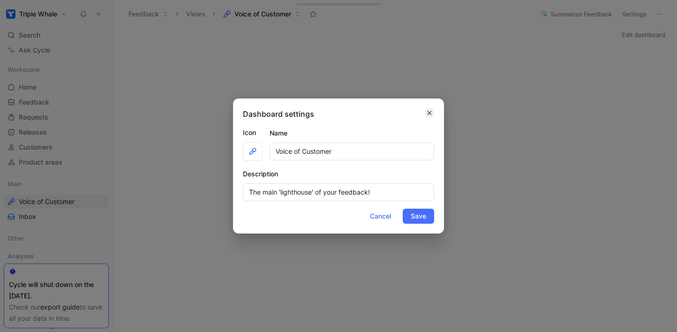 The height and width of the screenshot is (332, 677). I want to click on button: Save, so click(418, 216).